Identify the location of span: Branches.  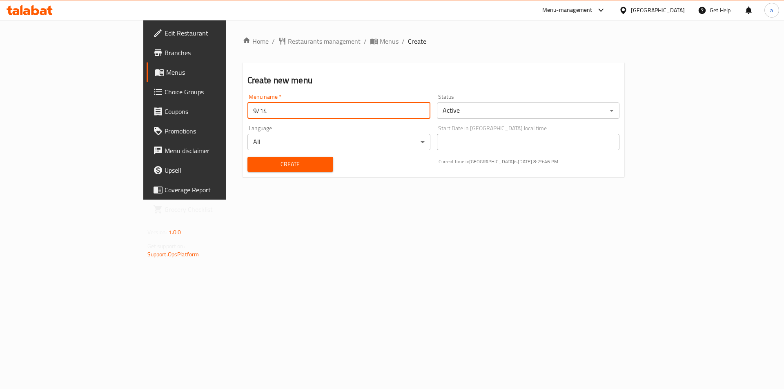
(216, 53).